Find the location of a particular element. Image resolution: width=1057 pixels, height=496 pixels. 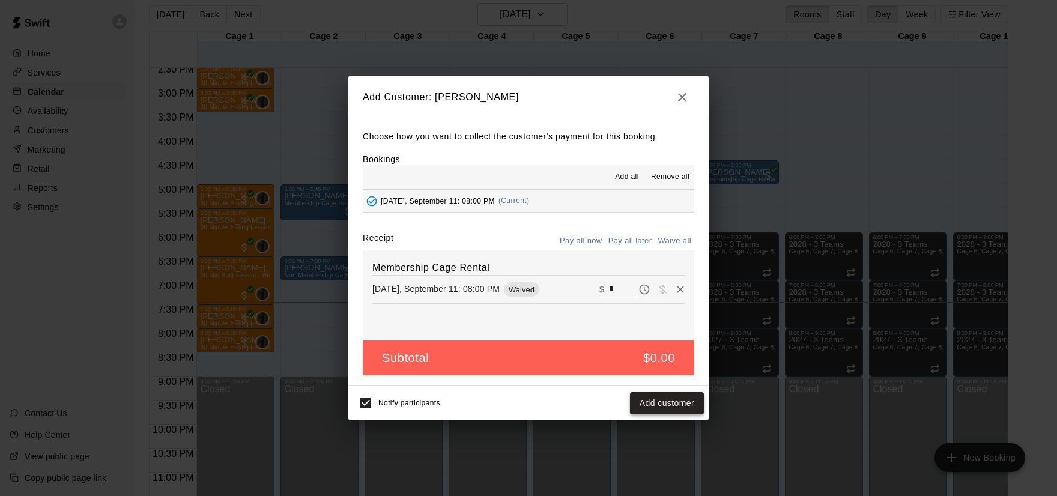

button: Add all is located at coordinates (627, 177).